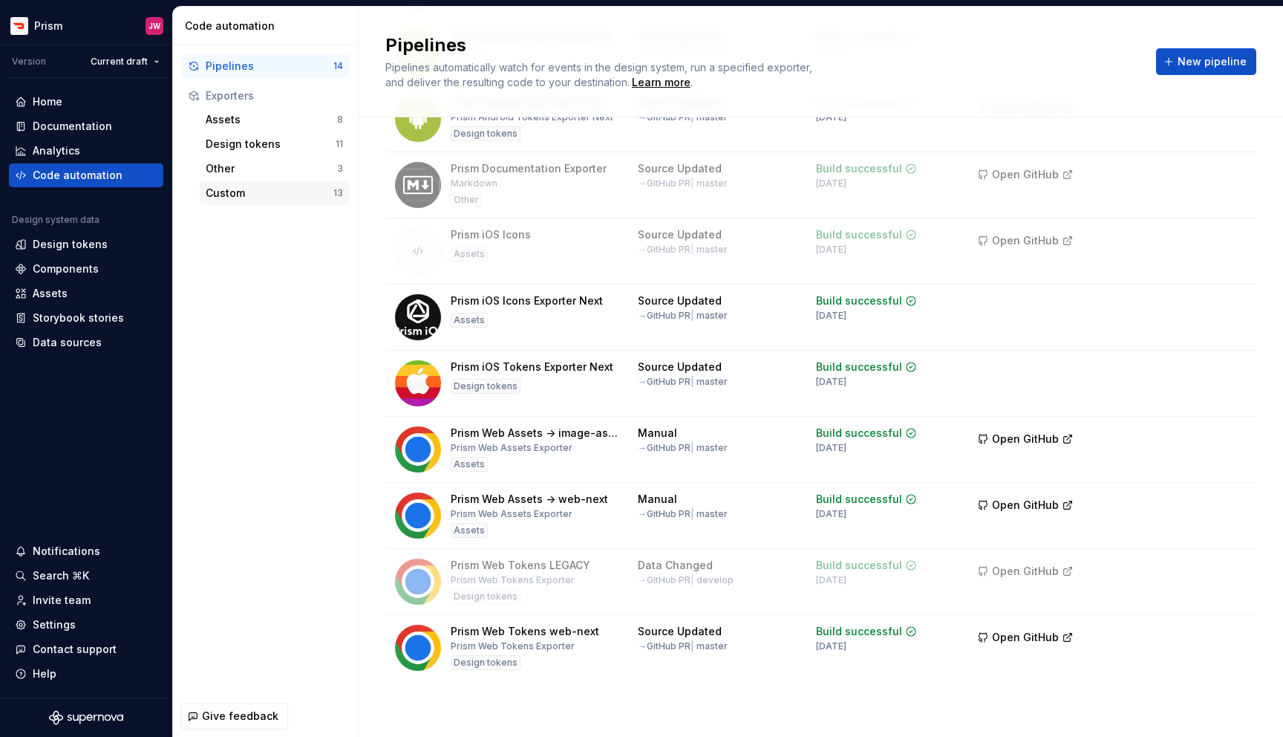  What do you see at coordinates (600, 74) in the screenshot?
I see `span: Pipelines automatically watch for events in the design system, run a specified exporter, and deli...` at bounding box center [600, 74].